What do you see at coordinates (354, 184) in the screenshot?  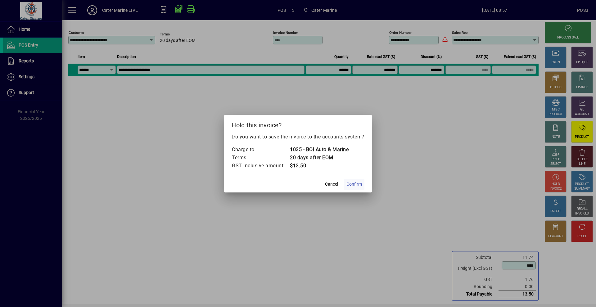 I see `span: Confirm` at bounding box center [354, 184].